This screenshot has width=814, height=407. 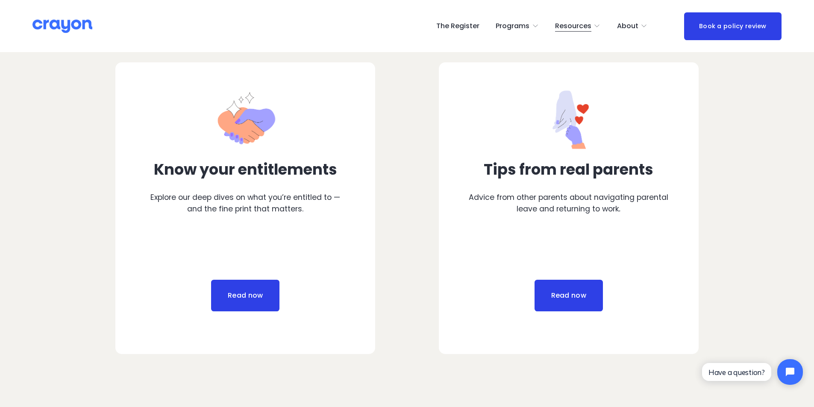 I want to click on button: Have a question?, so click(x=42, y=20).